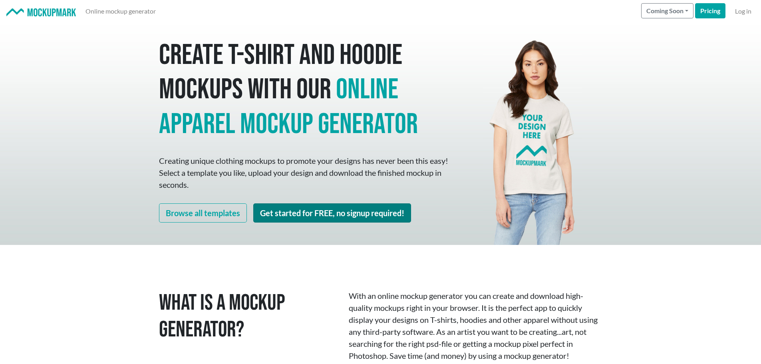  Describe the element at coordinates (203, 213) in the screenshot. I see `a: Browse all templates` at that location.